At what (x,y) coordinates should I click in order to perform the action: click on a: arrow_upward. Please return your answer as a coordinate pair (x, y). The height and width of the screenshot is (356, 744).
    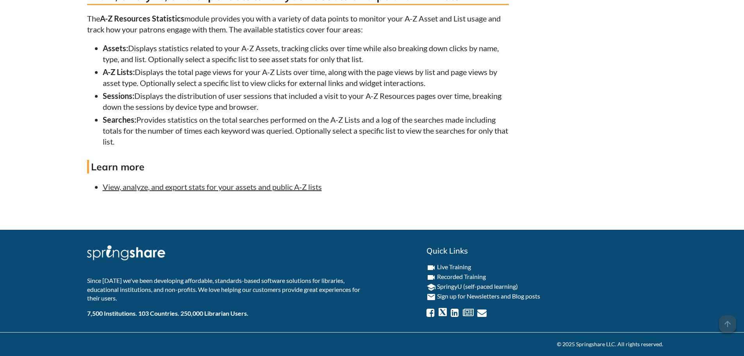
    Looking at the image, I should click on (727, 321).